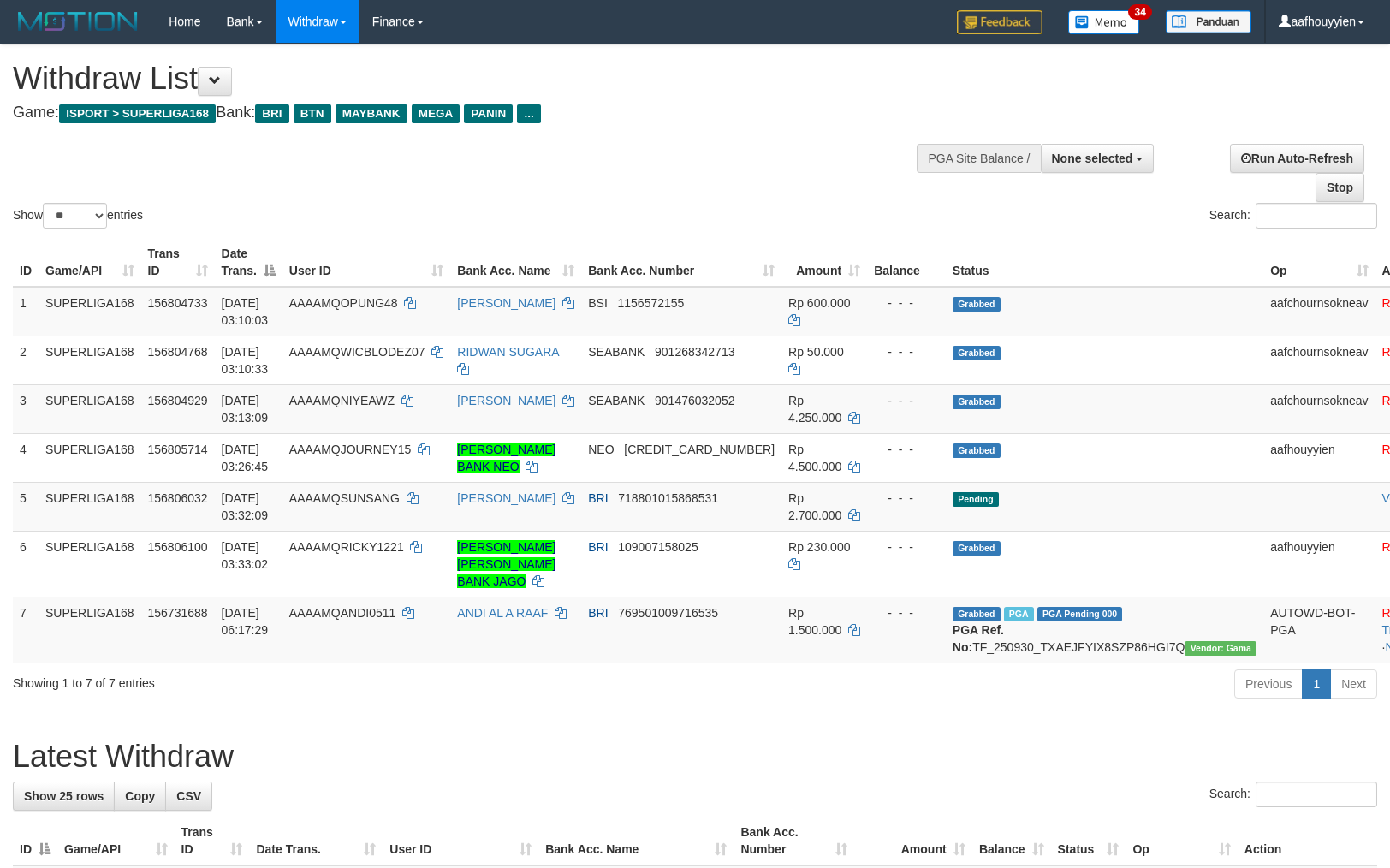  What do you see at coordinates (312, 114) in the screenshot?
I see `span: BTN` at bounding box center [312, 114].